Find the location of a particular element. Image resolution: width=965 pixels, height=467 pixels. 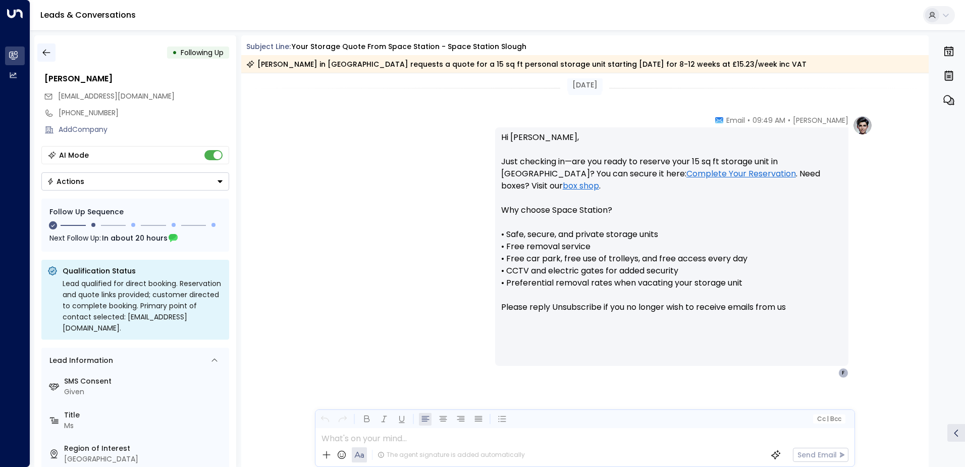

button: Redo is located at coordinates (342, 419).